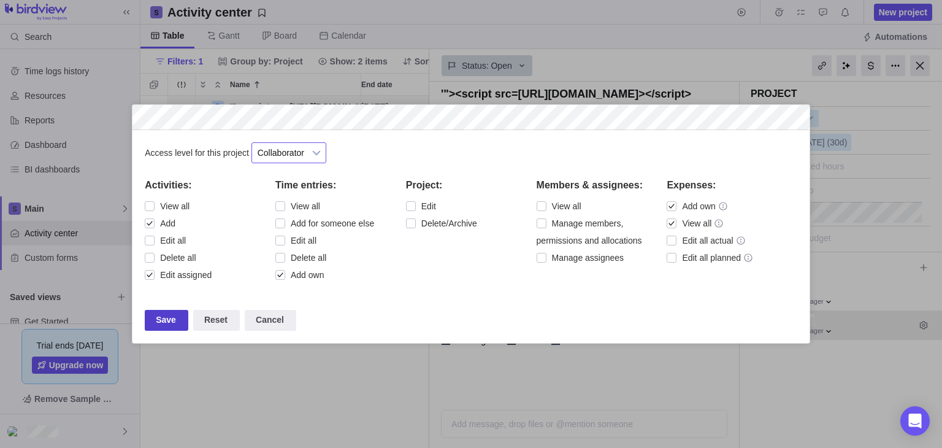 The image size is (942, 448). Describe the element at coordinates (732, 188) in the screenshot. I see `h4: Expenses:` at that location.